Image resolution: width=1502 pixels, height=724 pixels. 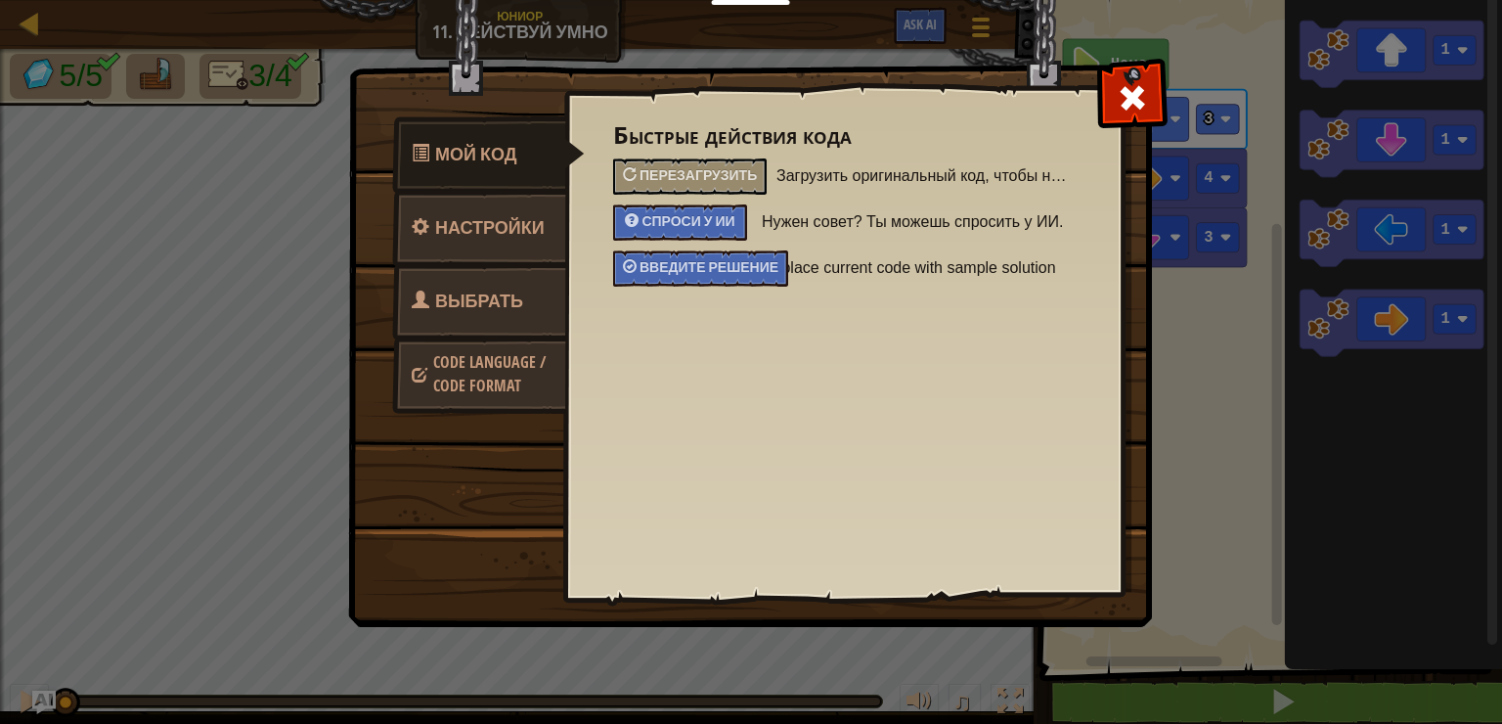 What do you see at coordinates (689, 176) in the screenshot?
I see `div: Загрузить оригинальный код, чтобы начать уровень заново` at bounding box center [689, 176].